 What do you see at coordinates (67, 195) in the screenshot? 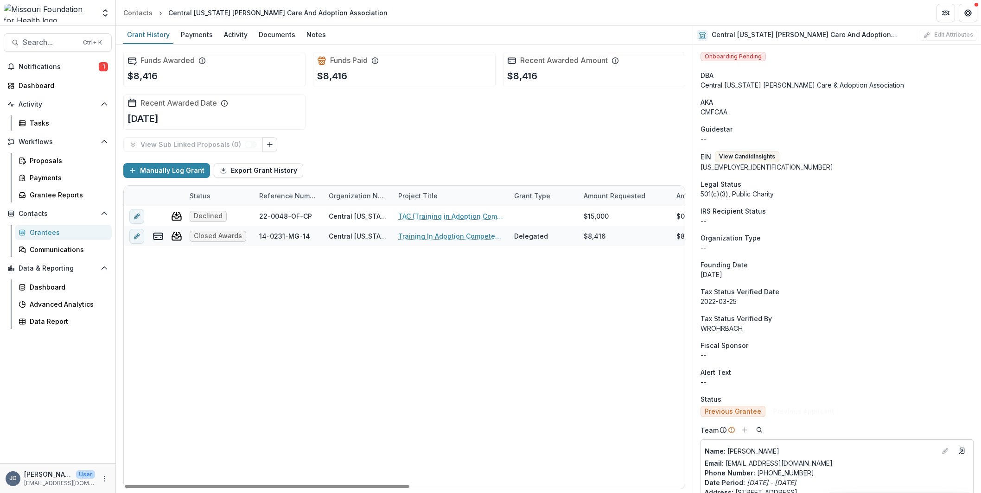
I see `div: Grantee Reports` at bounding box center [67, 195].